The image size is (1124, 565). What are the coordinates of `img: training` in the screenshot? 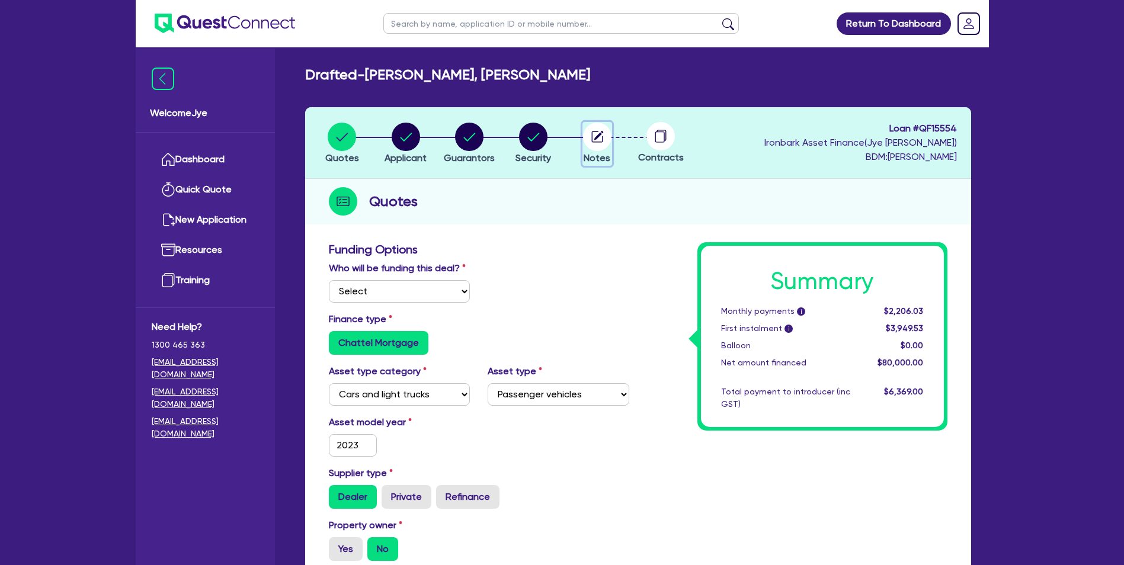 It's located at (168, 280).